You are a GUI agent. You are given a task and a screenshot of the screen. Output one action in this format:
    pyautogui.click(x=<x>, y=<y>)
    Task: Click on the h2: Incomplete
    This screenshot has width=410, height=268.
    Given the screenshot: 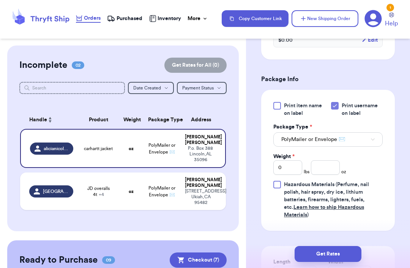 What is the action you would take?
    pyautogui.click(x=43, y=65)
    